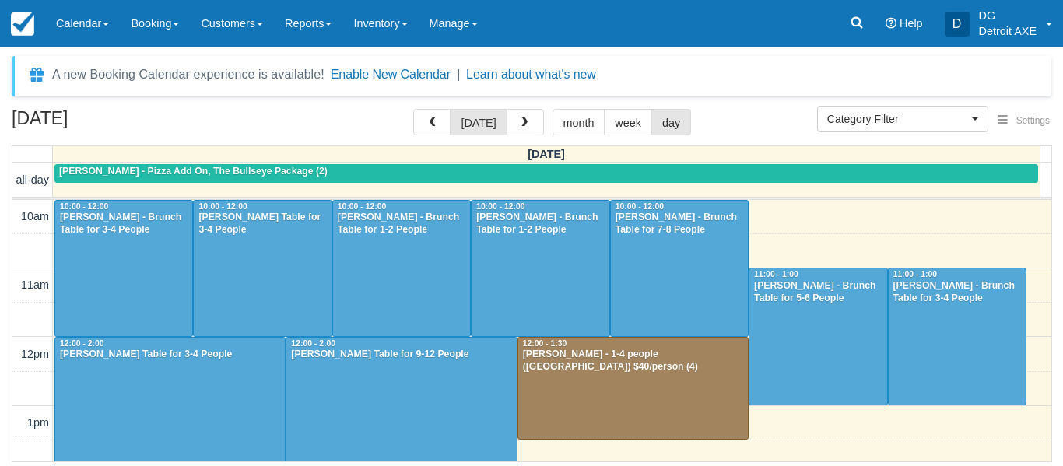  What do you see at coordinates (38, 423) in the screenshot?
I see `span: 1pm` at bounding box center [38, 423].